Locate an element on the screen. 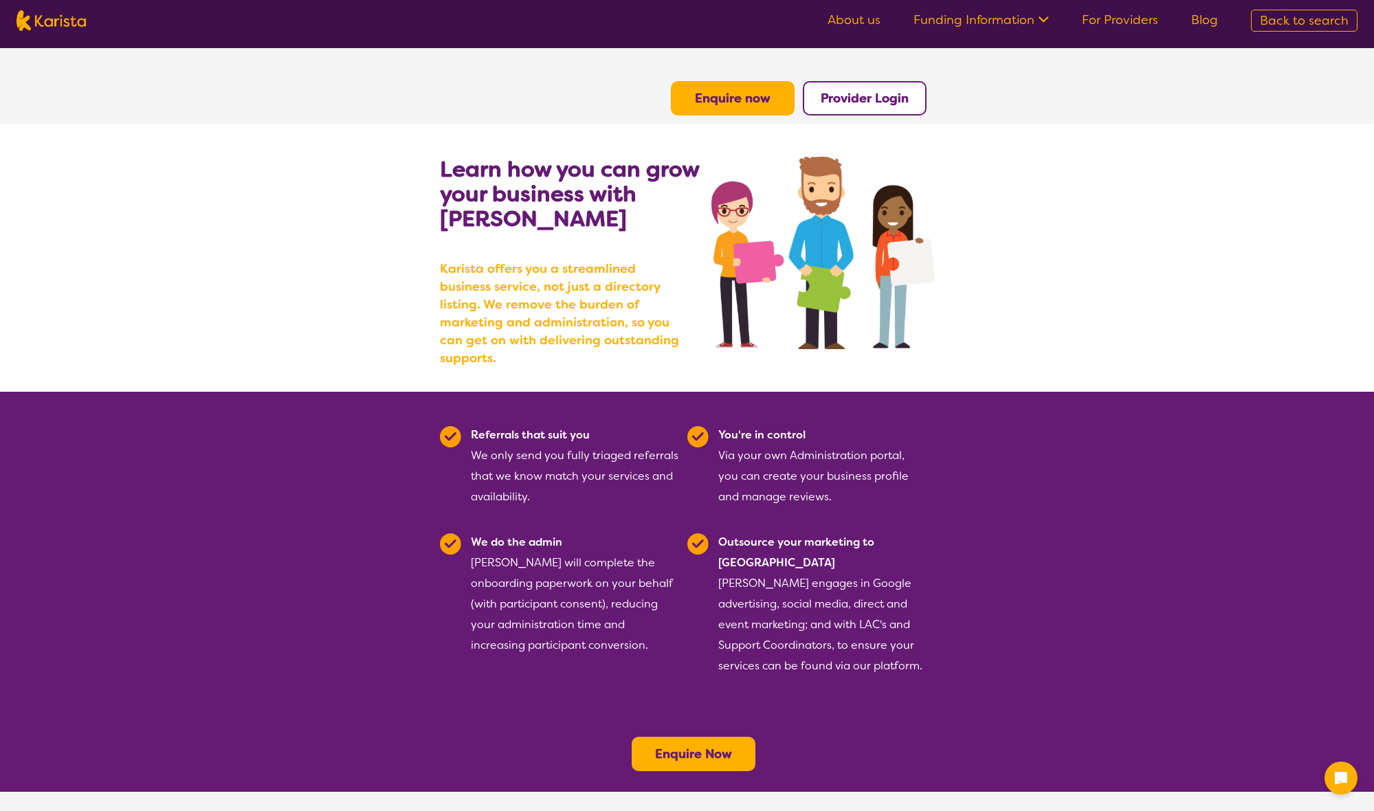 The height and width of the screenshot is (811, 1374). a: Enquire now is located at coordinates (733, 98).